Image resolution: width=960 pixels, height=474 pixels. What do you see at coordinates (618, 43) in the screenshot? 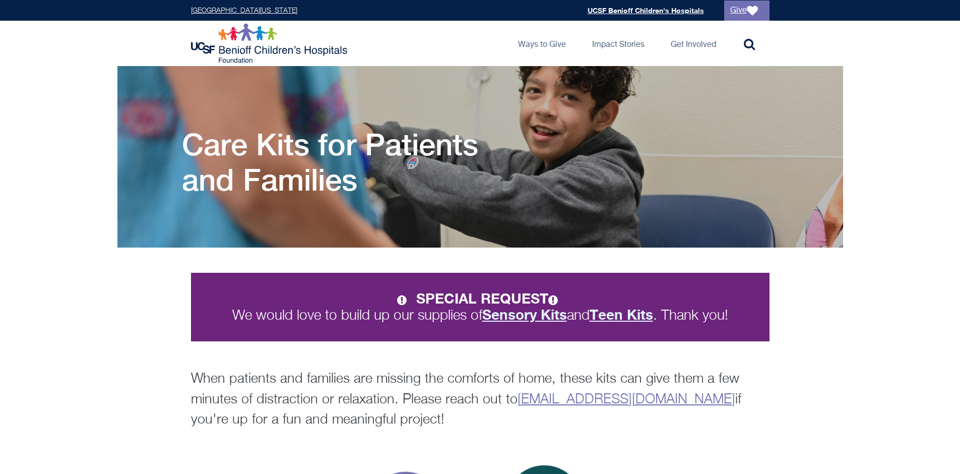
I see `a: Impact Stories` at bounding box center [618, 43].